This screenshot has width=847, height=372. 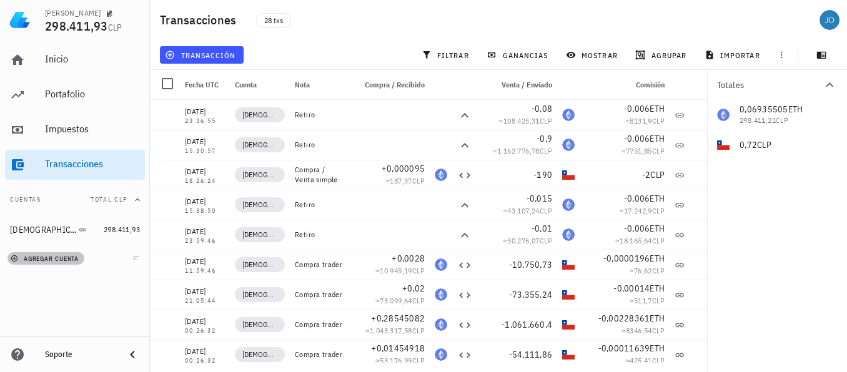 I want to click on a: Inicio, so click(x=75, y=60).